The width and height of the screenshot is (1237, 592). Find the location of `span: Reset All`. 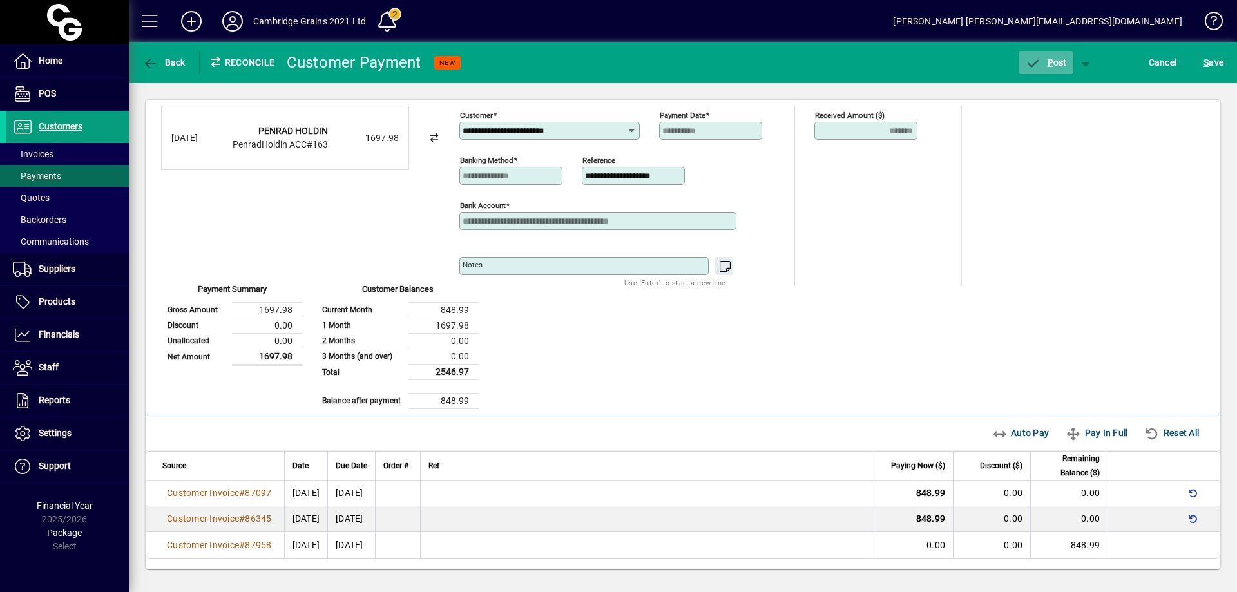

span: Reset All is located at coordinates (1171, 433).